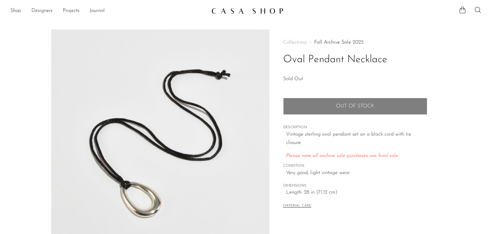 This screenshot has height=234, width=492. What do you see at coordinates (356, 192) in the screenshot?
I see `span: Length: 28 in (71.12 cm)` at bounding box center [356, 192].